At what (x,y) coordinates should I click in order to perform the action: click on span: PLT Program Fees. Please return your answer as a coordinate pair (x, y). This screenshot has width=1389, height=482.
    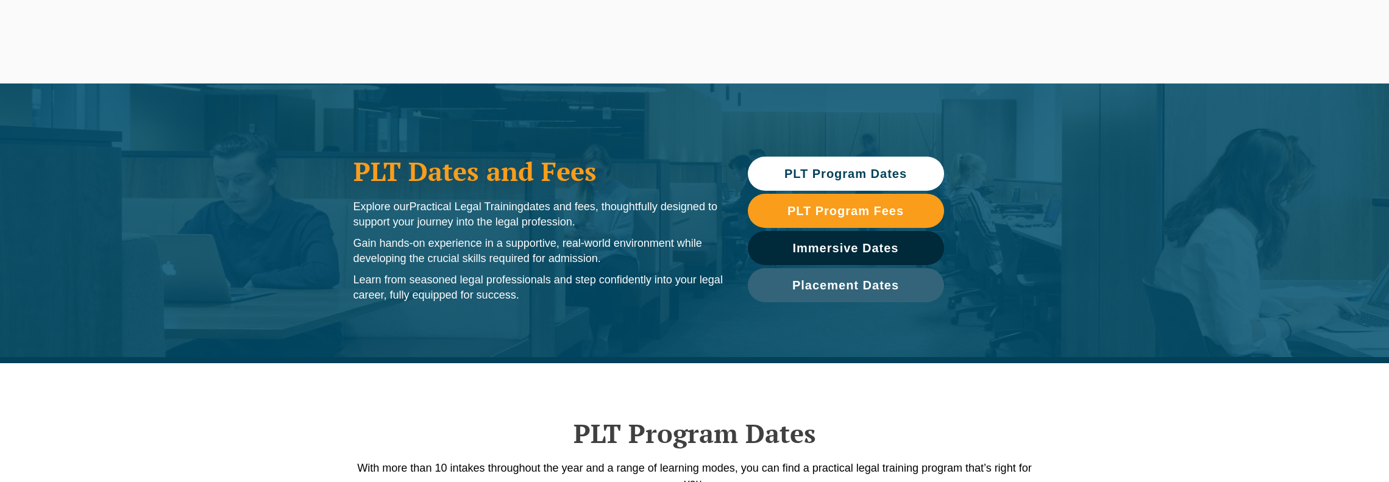
    Looking at the image, I should click on (845, 211).